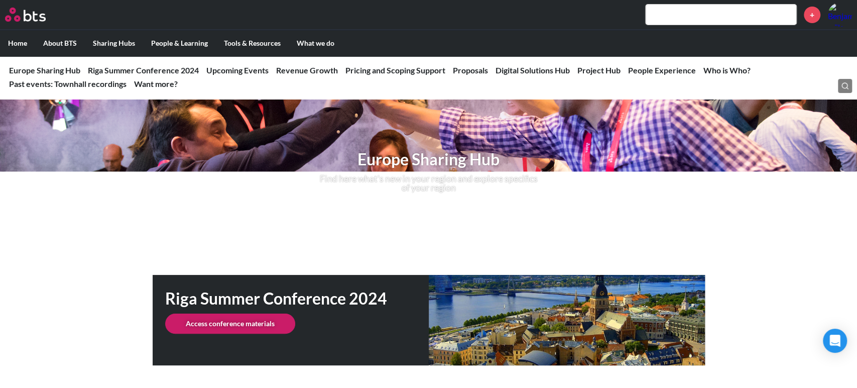 The height and width of the screenshot is (388, 857). What do you see at coordinates (156, 83) in the screenshot?
I see `a: Want more?` at bounding box center [156, 83].